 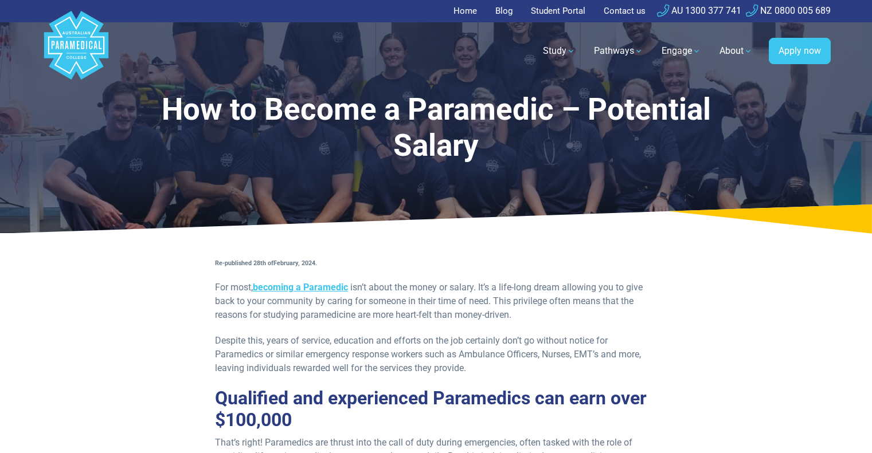 I want to click on p: Despite this, years of service, education and efforts on the job certainly don’t go without notic..., so click(x=436, y=355).